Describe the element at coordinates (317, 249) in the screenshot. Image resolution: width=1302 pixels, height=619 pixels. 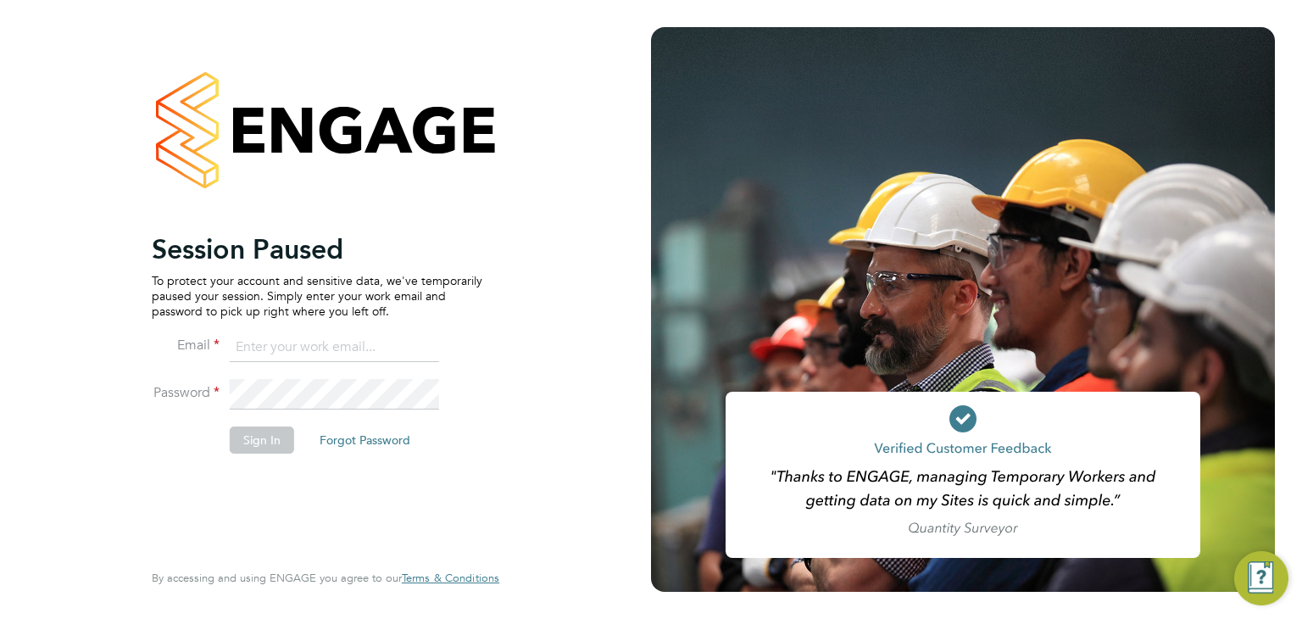
I see `h2: Session Paused` at that location.